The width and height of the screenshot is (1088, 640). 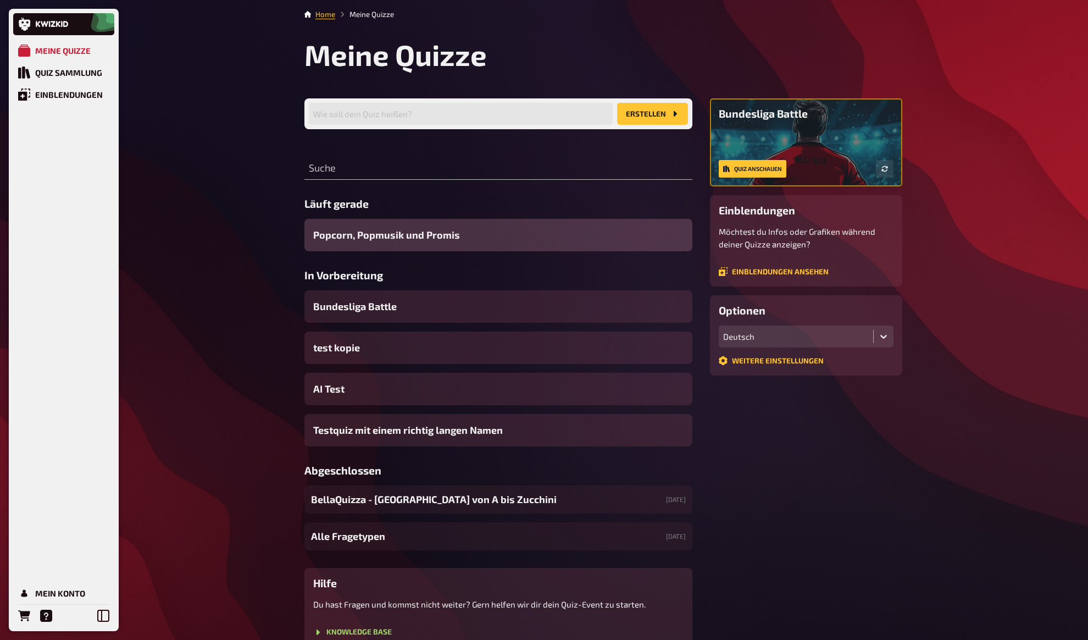 What do you see at coordinates (355, 306) in the screenshot?
I see `span: Bundesliga Battle` at bounding box center [355, 306].